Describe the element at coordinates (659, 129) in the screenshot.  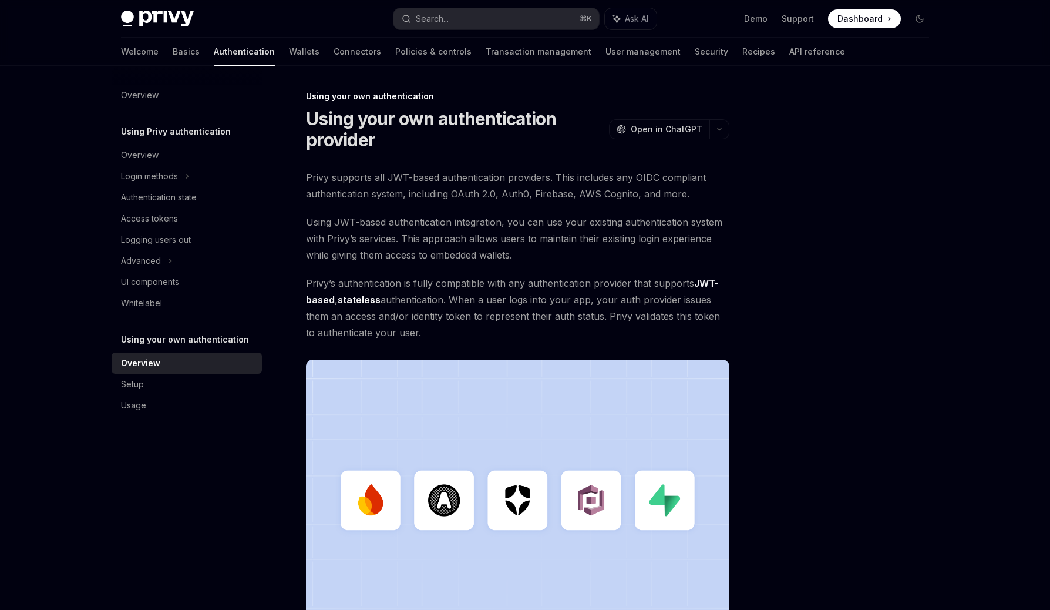
I see `button: Open in ChatGPT` at that location.